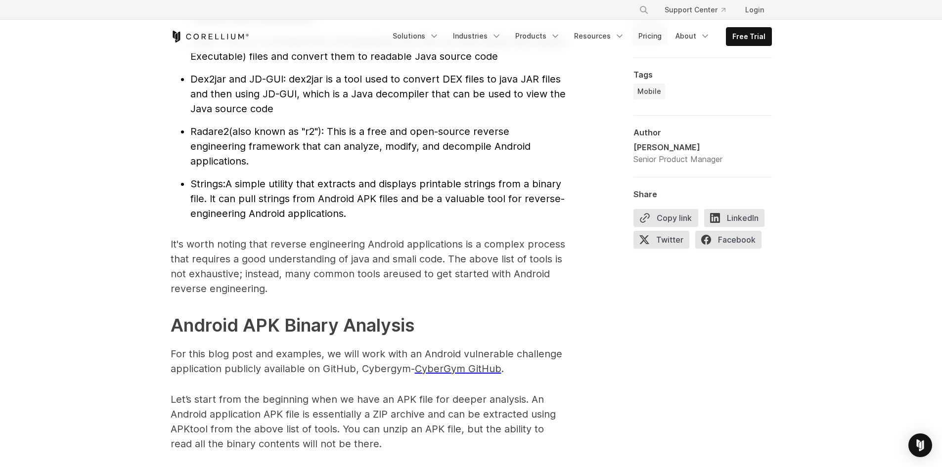  What do you see at coordinates (921, 446) in the screenshot?
I see `div: Open Intercom Messenger` at bounding box center [921, 446].